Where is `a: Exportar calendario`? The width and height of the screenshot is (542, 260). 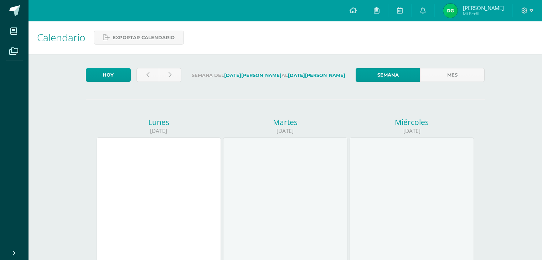
a: Exportar calendario is located at coordinates (139, 37).